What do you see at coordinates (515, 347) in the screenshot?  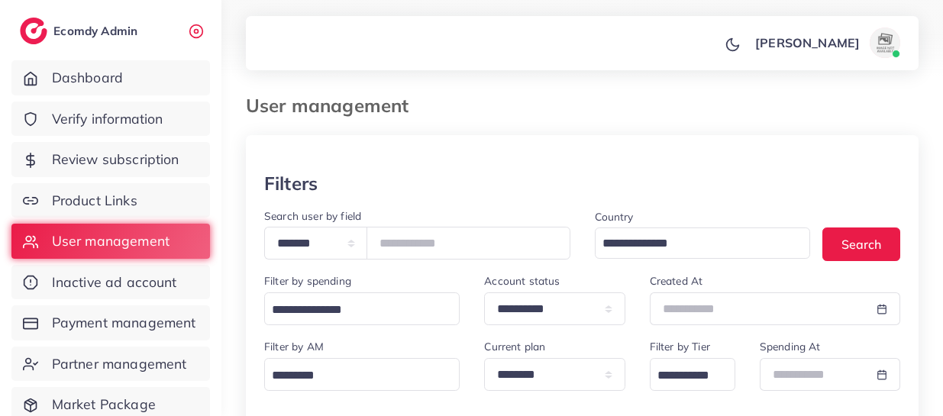 I see `label: Current plan` at bounding box center [515, 347].